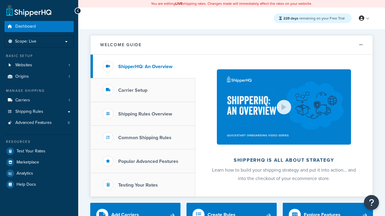  Describe the element at coordinates (39, 185) in the screenshot. I see `li: Help Docs` at that location.